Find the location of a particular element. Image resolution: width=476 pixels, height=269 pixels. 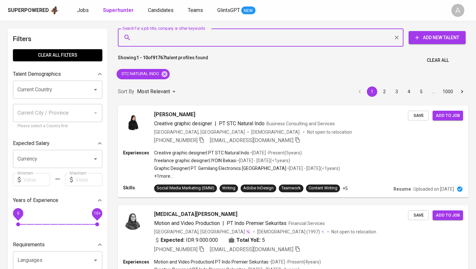

p: Motion and Video Production | PT Indo Premier Sekuritas is located at coordinates (211, 262).